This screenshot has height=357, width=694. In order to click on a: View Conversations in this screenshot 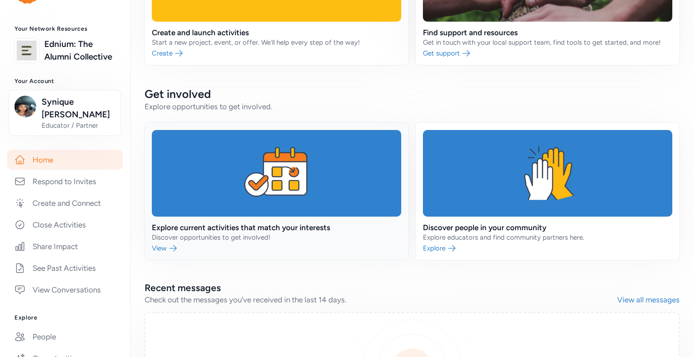, I will do `click(65, 290)`.